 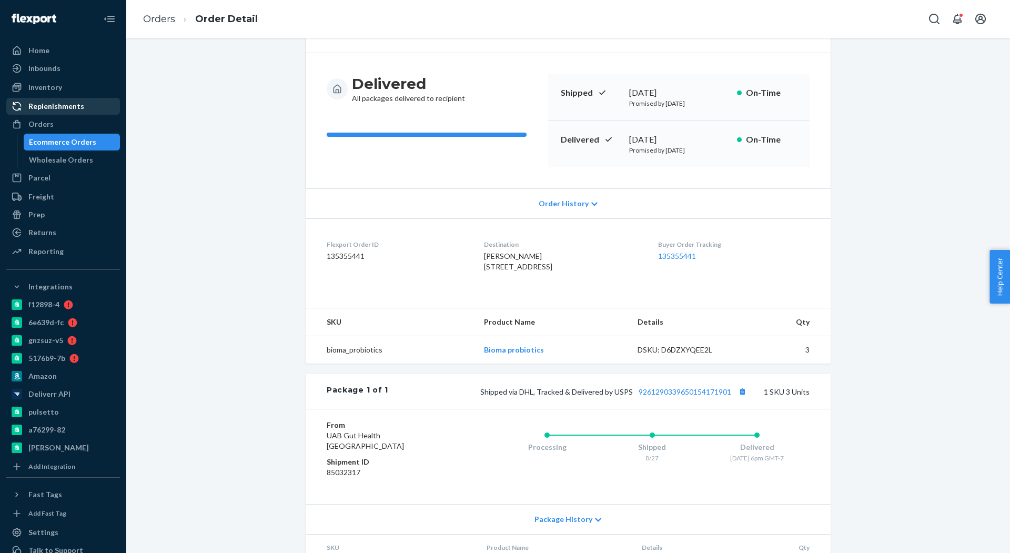 What do you see at coordinates (63, 87) in the screenshot?
I see `a: Inventory` at bounding box center [63, 87].